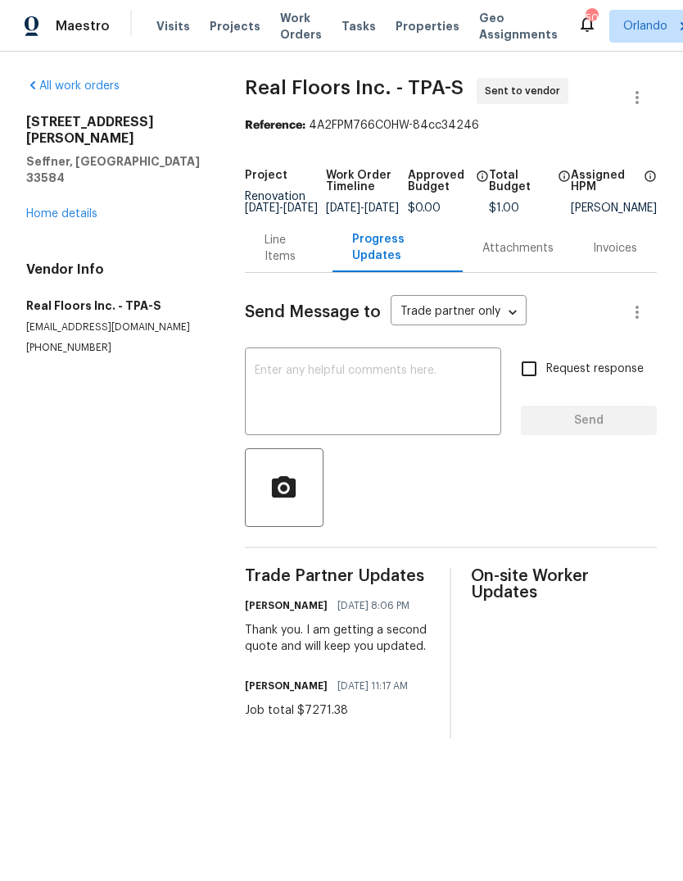 The image size is (683, 881). Describe the element at coordinates (397, 247) in the screenshot. I see `div: Progress Updates` at that location.